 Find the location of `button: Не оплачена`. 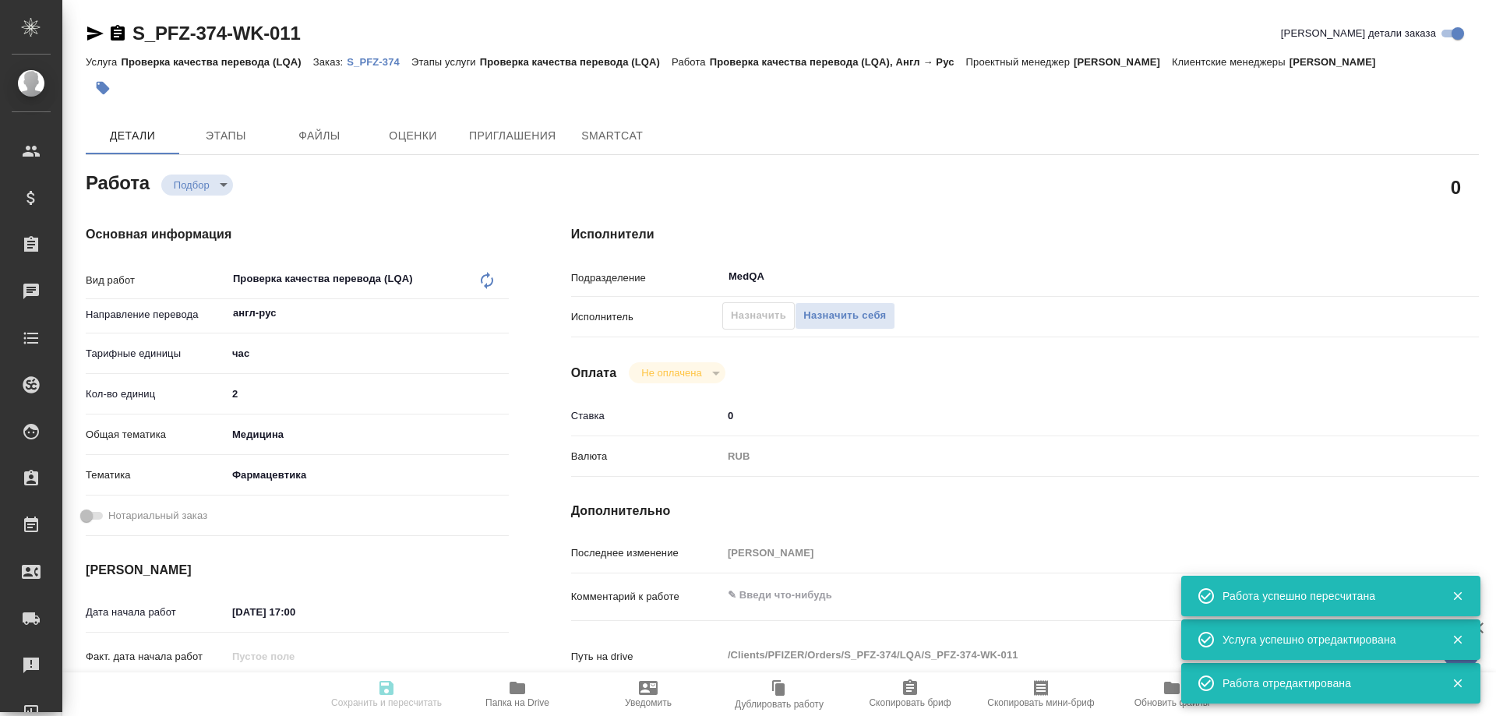

button: Не оплачена is located at coordinates (671, 372).